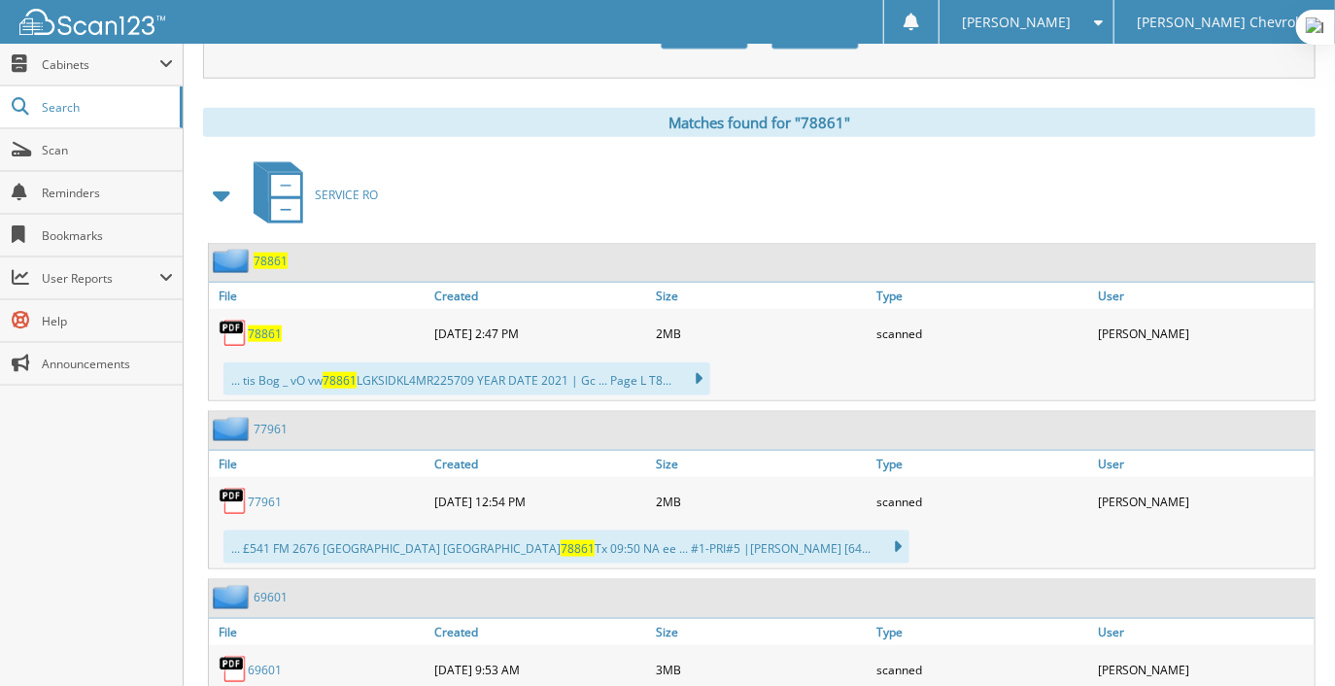 Image resolution: width=1335 pixels, height=686 pixels. I want to click on img: scan123-logo-white.svg, so click(92, 21).